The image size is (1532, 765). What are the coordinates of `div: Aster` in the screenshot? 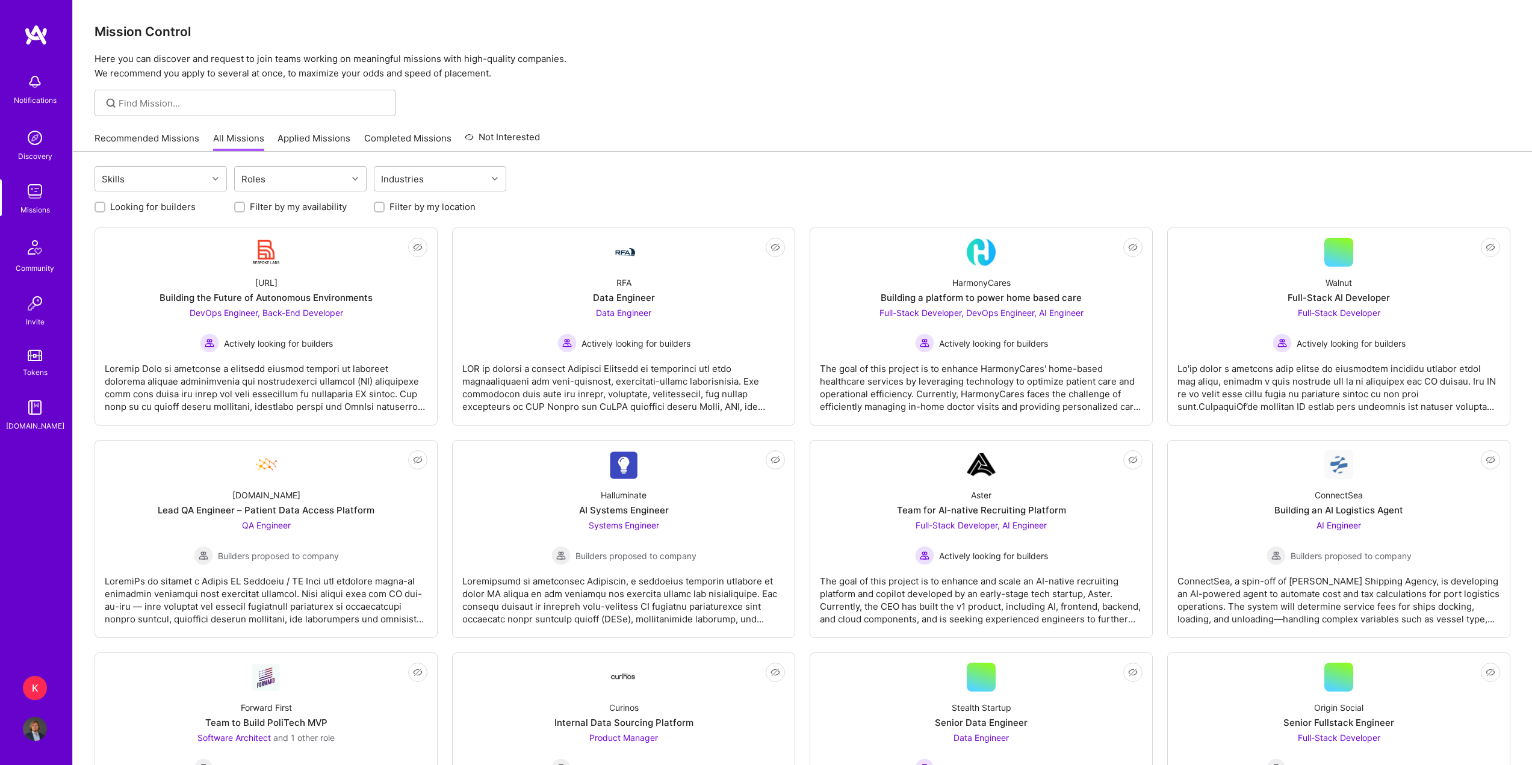 It's located at (981, 495).